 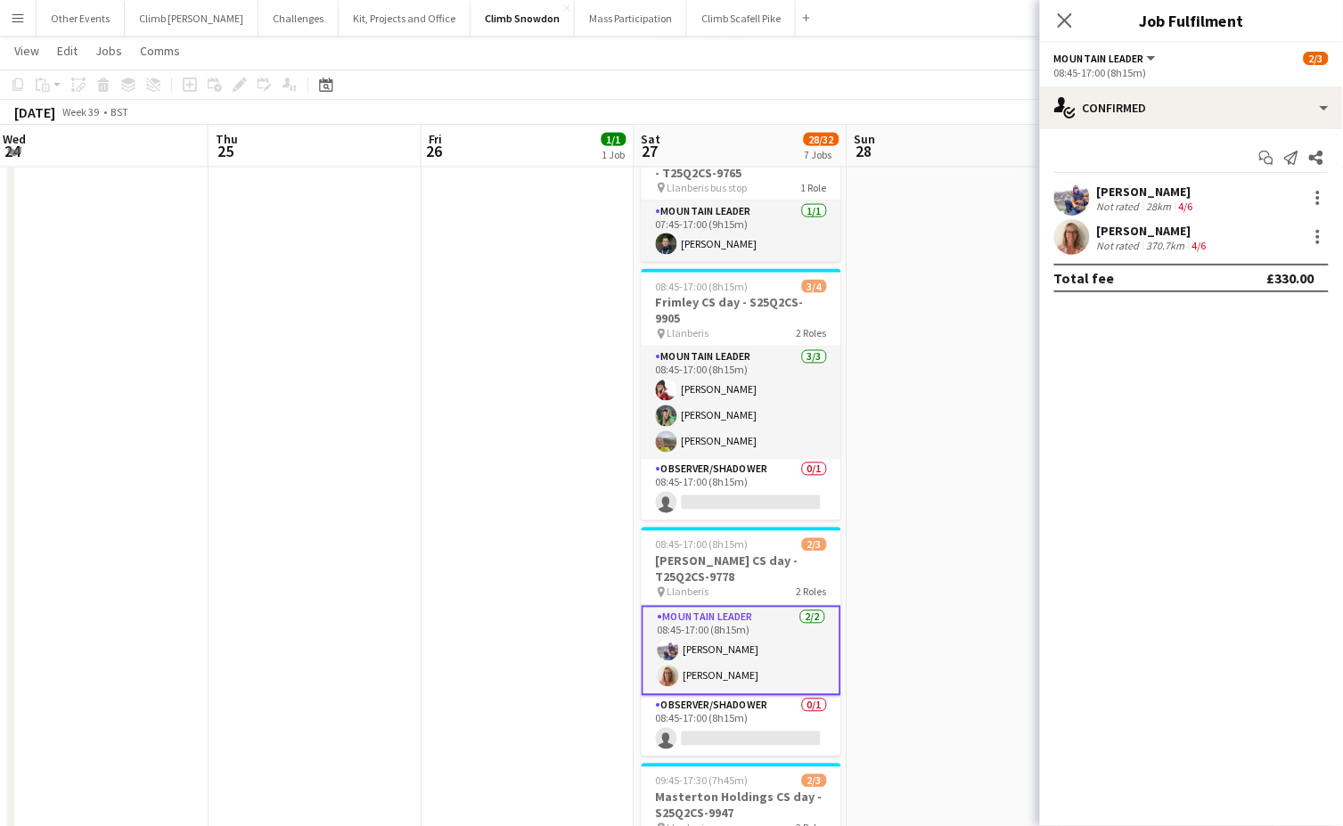 I want to click on span: Jobs, so click(x=109, y=51).